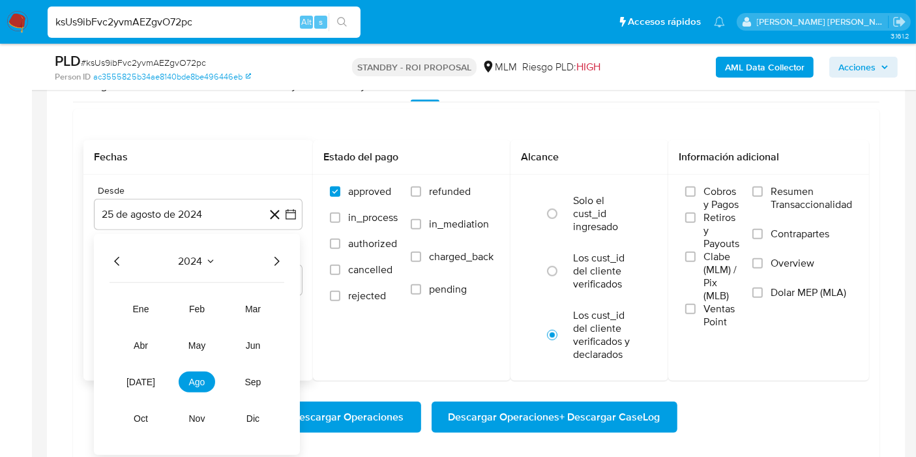  Describe the element at coordinates (144, 63) in the screenshot. I see `span: # ksUs9ibFvc2yvmAEZgvO72pc` at that location.